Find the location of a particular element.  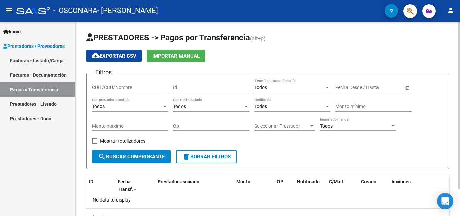

span: Mostrar totalizadores is located at coordinates (123, 141).